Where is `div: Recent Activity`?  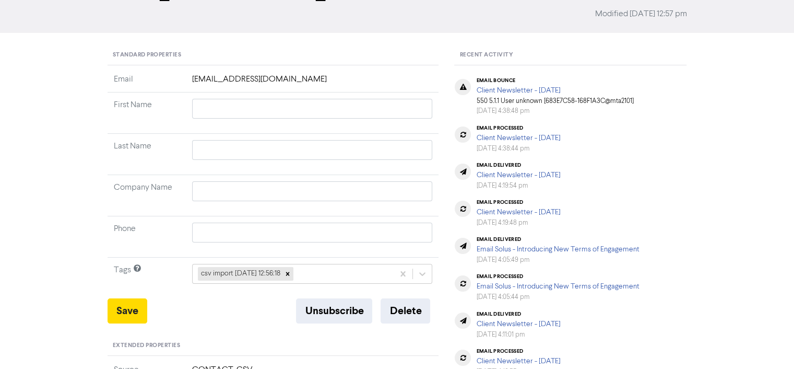
div: Recent Activity is located at coordinates (570, 55).